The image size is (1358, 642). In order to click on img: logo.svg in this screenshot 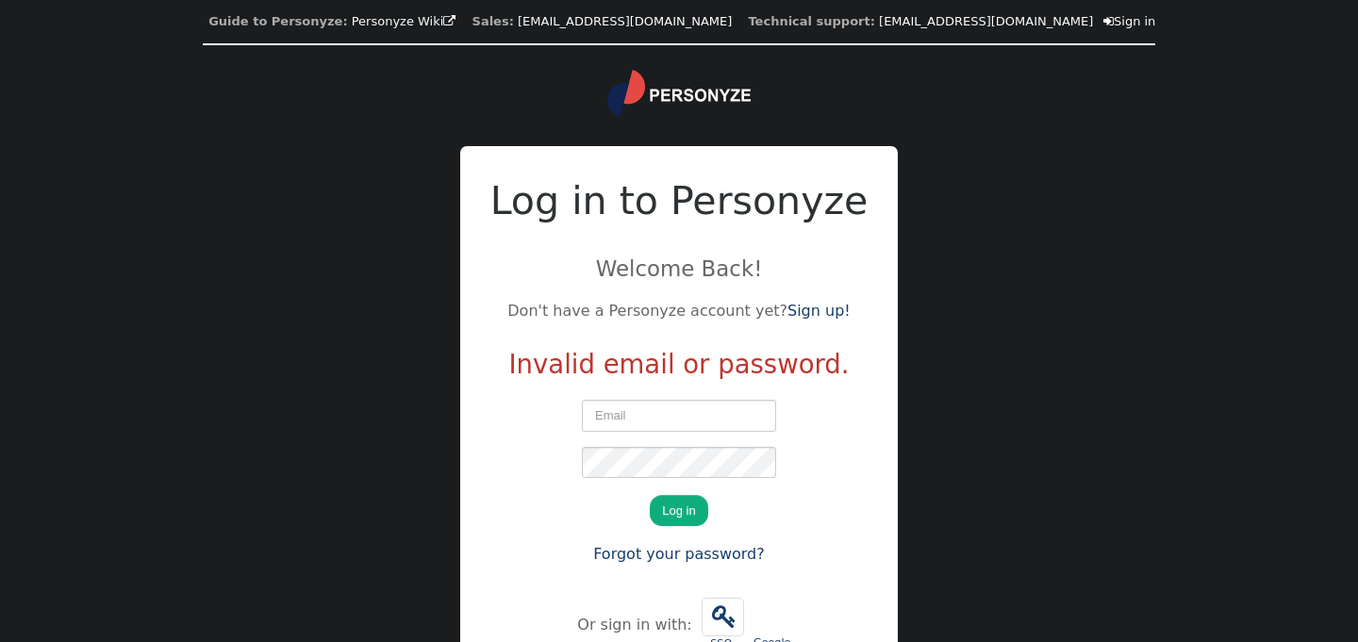, I will do `click(679, 93)`.